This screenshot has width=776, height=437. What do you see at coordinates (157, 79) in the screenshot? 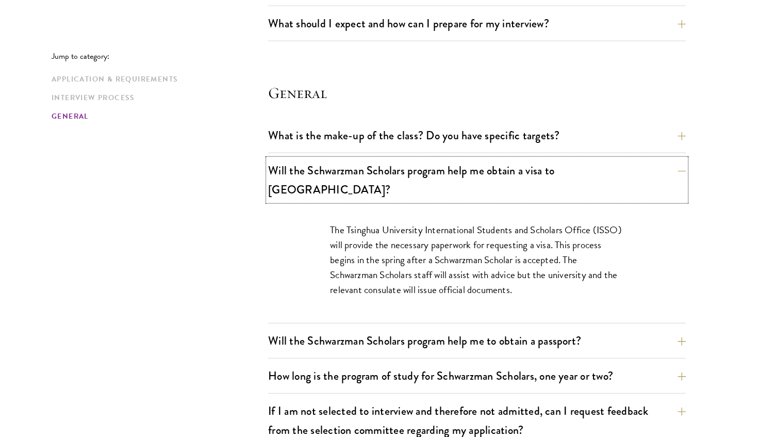
I see `a: Application & Requirements` at bounding box center [157, 79].